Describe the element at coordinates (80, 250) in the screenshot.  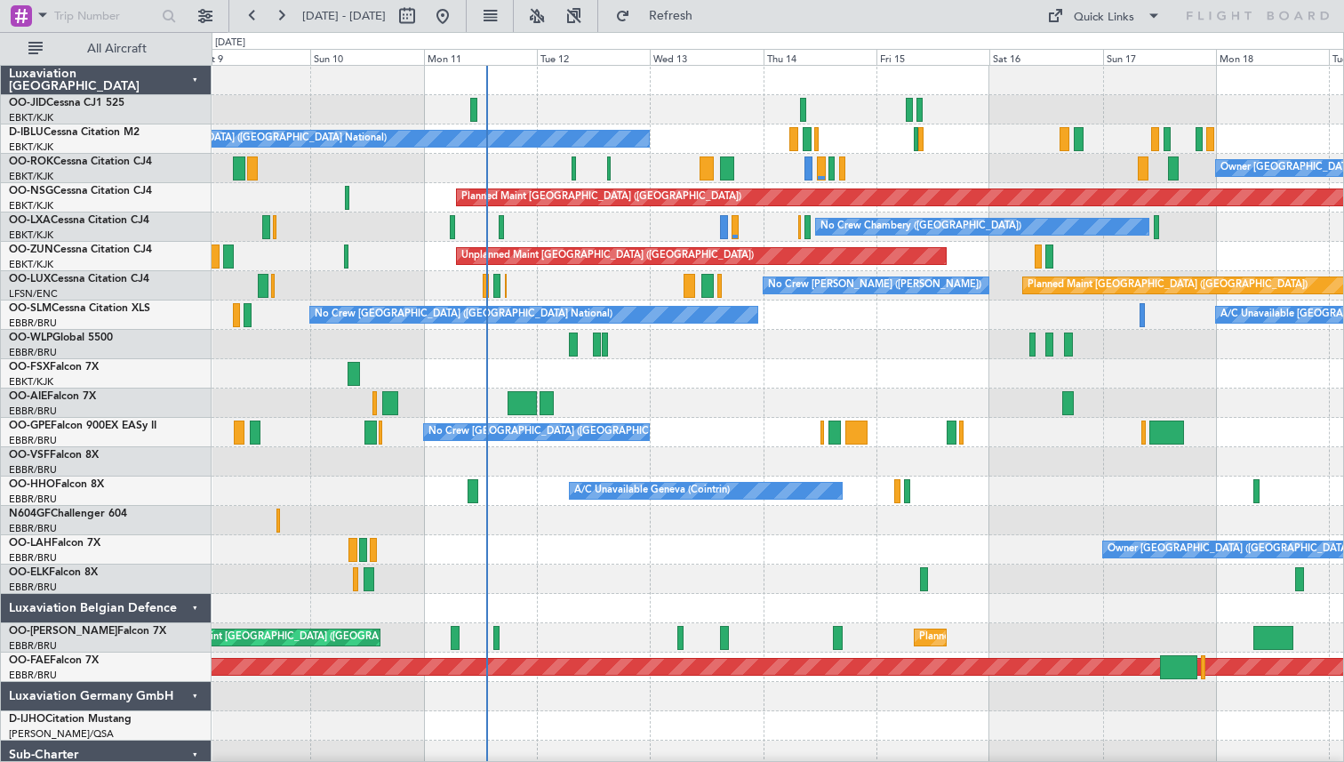
I see `a: OO-ZUNCessna Citation CJ4` at that location.